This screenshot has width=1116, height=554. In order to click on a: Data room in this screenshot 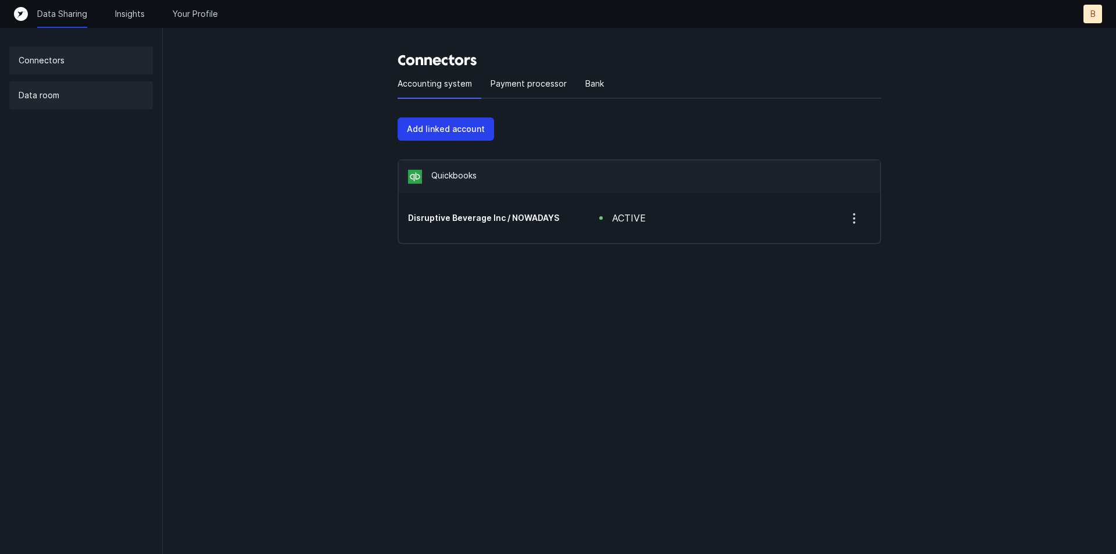, I will do `click(81, 95)`.